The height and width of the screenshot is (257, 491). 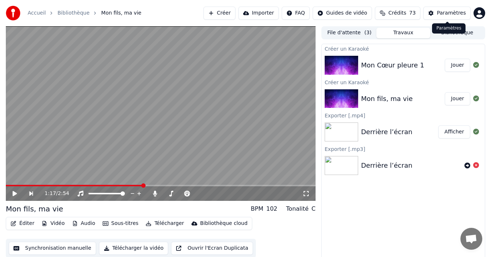 What do you see at coordinates (368, 33) in the screenshot?
I see `span: ( 3 )` at bounding box center [368, 33].